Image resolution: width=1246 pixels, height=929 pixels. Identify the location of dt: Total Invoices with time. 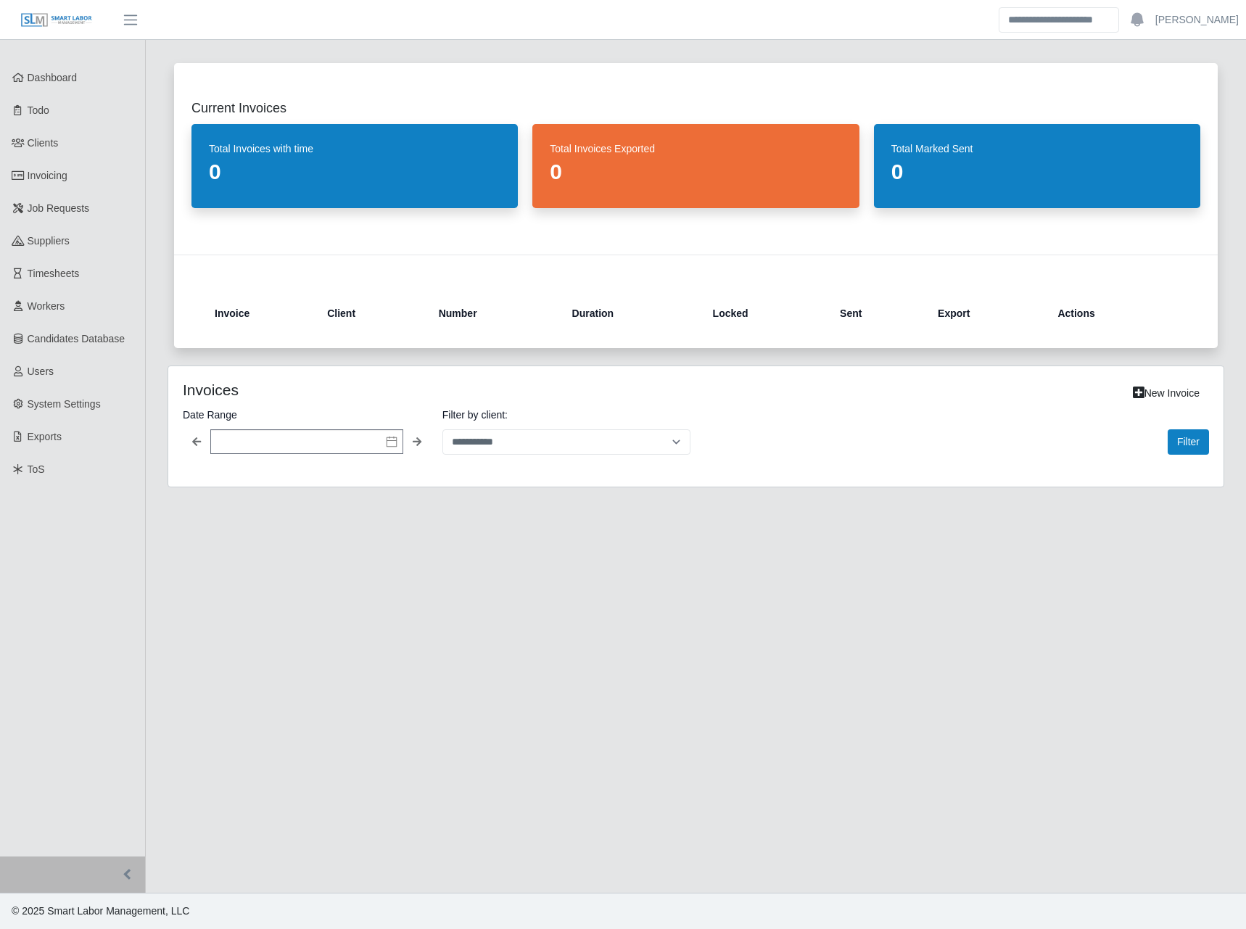
(355, 149).